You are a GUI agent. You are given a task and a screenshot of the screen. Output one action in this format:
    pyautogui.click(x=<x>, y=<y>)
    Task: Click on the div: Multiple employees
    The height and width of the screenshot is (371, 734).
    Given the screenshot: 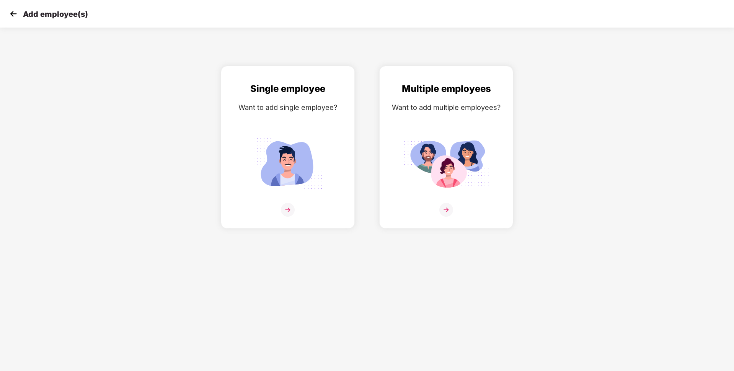 What is the action you would take?
    pyautogui.click(x=446, y=89)
    